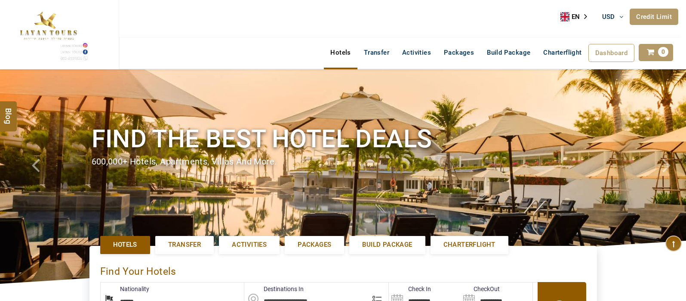 Image resolution: width=686 pixels, height=301 pixels. What do you see at coordinates (663, 52) in the screenshot?
I see `span: 0` at bounding box center [663, 52].